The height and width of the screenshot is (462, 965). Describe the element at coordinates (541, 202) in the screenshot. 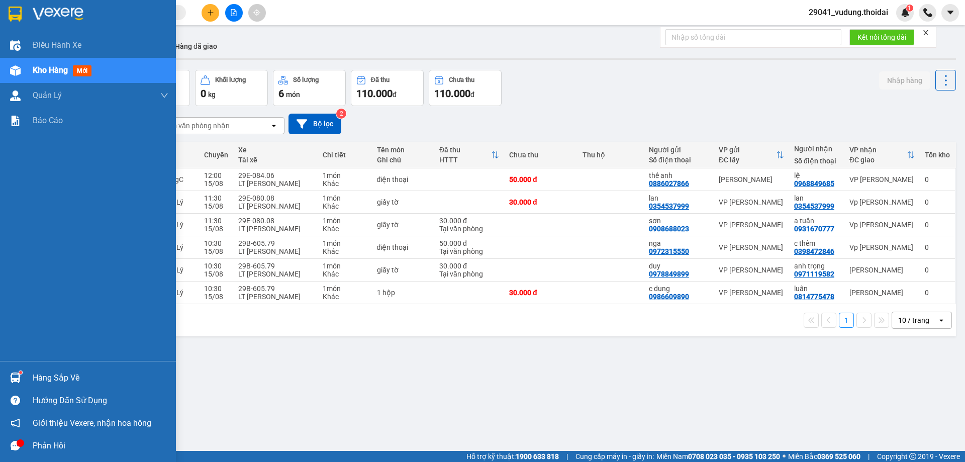

I see `div: 30.000 đ` at that location.